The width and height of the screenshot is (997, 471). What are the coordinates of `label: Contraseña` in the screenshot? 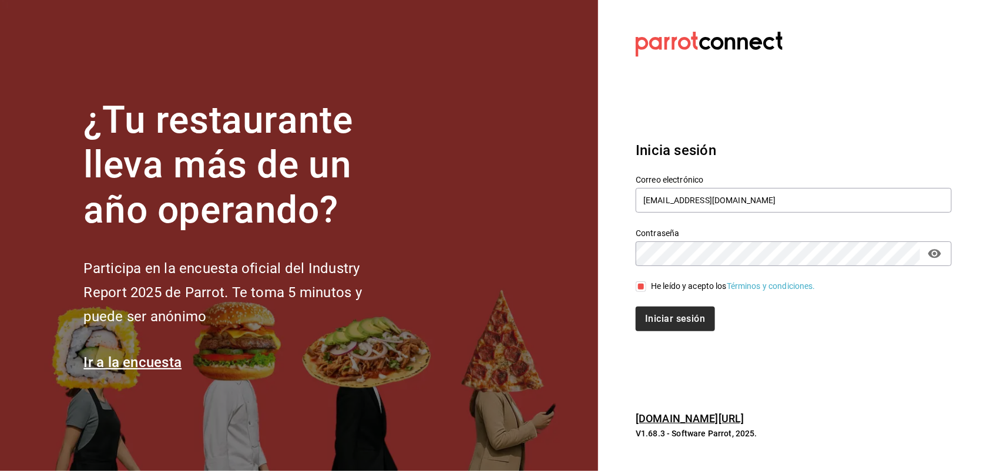 It's located at (794, 233).